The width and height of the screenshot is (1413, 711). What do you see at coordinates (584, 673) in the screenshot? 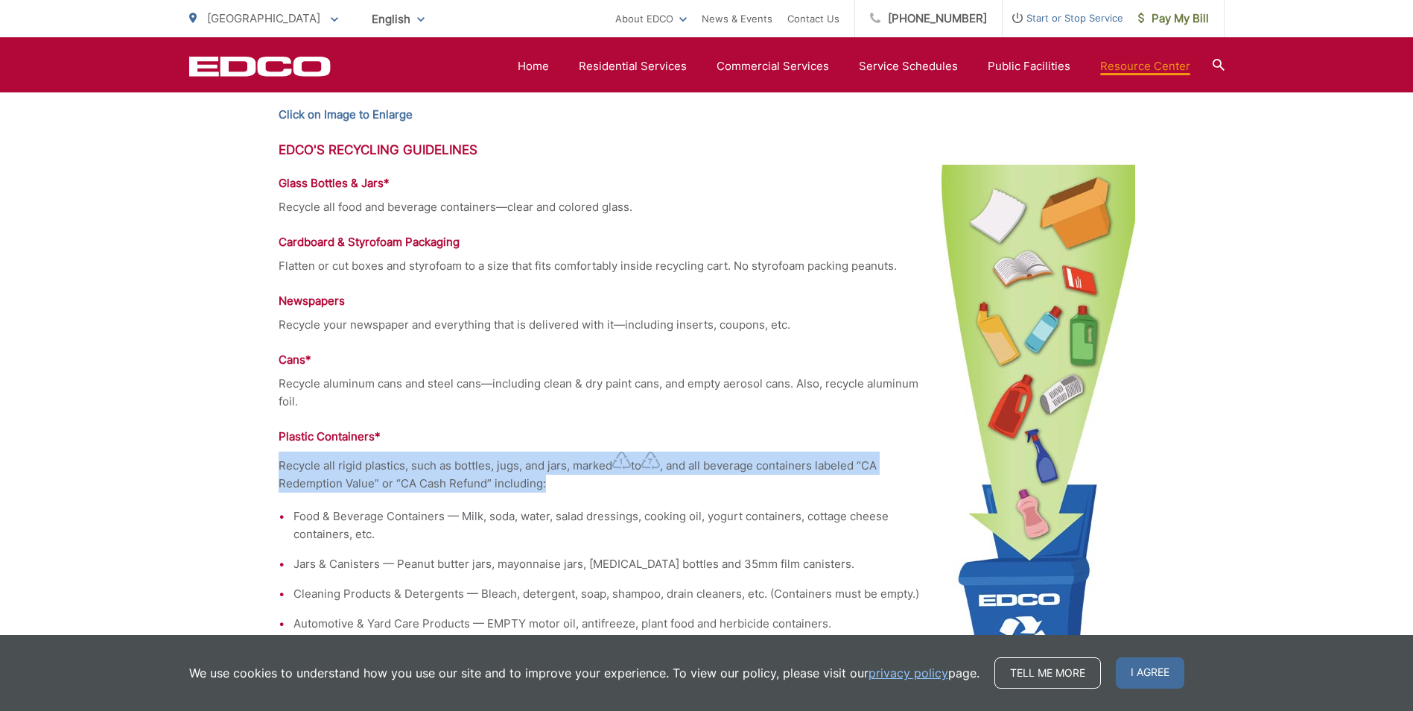
I see `p: We use cookies to understand how you use our site and to improve your experience. To view our pol...` at bounding box center [584, 673].